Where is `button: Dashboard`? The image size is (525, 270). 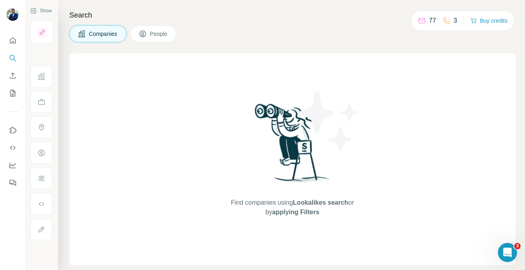
button: Dashboard is located at coordinates (13, 166).